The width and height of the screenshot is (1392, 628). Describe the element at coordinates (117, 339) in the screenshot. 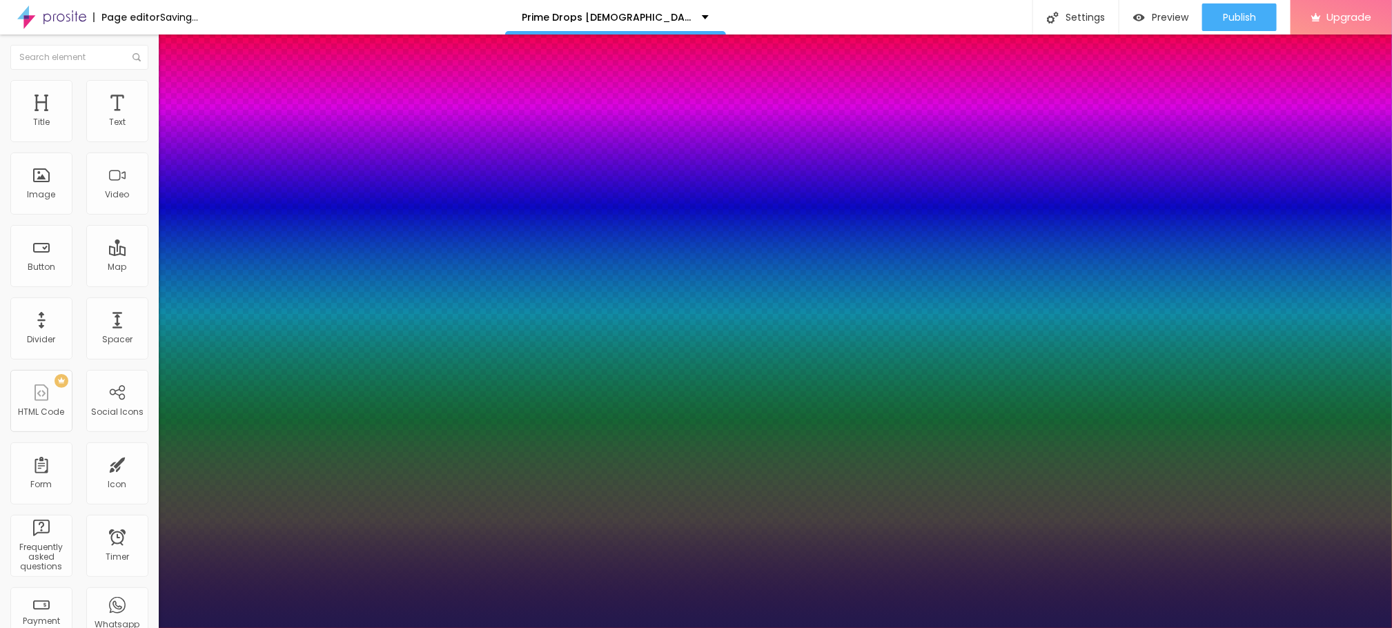

I see `div: Spacer` at that location.